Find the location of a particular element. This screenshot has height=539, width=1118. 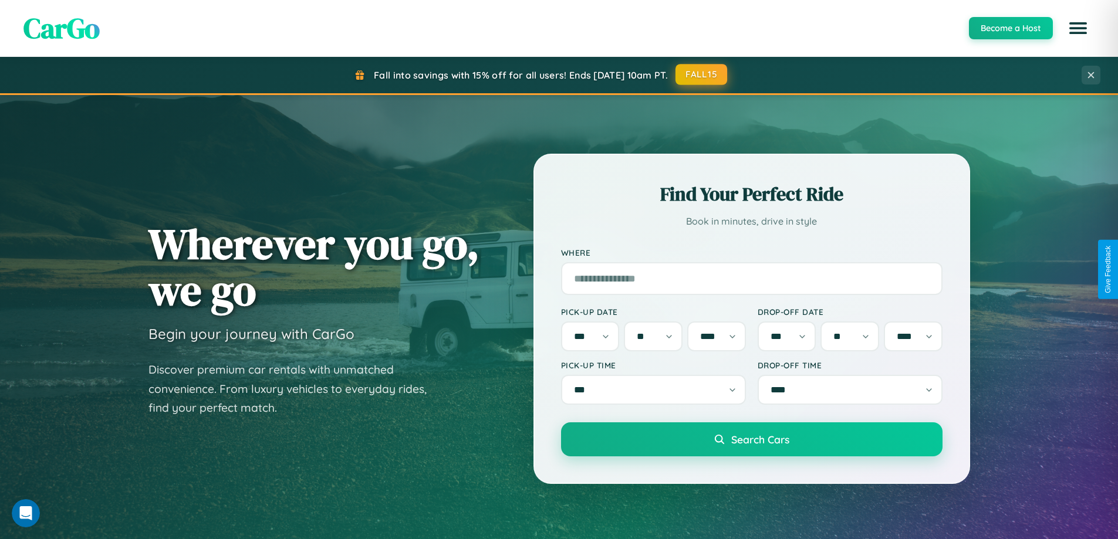

p: Discover premium car rentals with unmatched convenience. From luxury vehicles to everyday rides, ... is located at coordinates (295, 389).